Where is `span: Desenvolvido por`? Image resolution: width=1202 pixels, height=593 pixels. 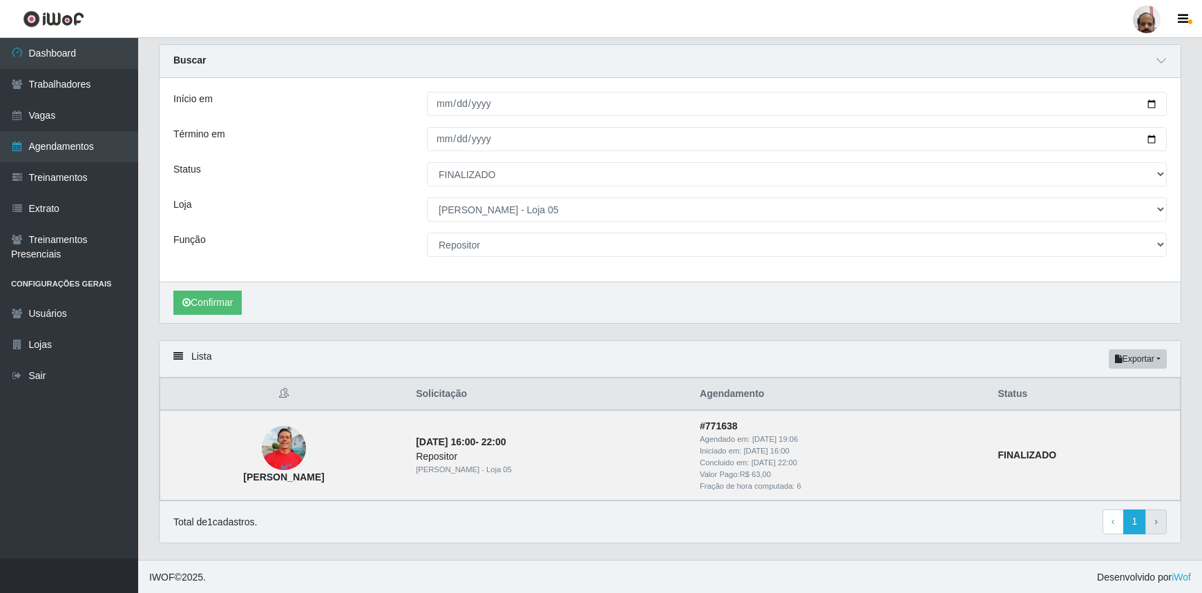
span: Desenvolvido por is located at coordinates (1144, 577).